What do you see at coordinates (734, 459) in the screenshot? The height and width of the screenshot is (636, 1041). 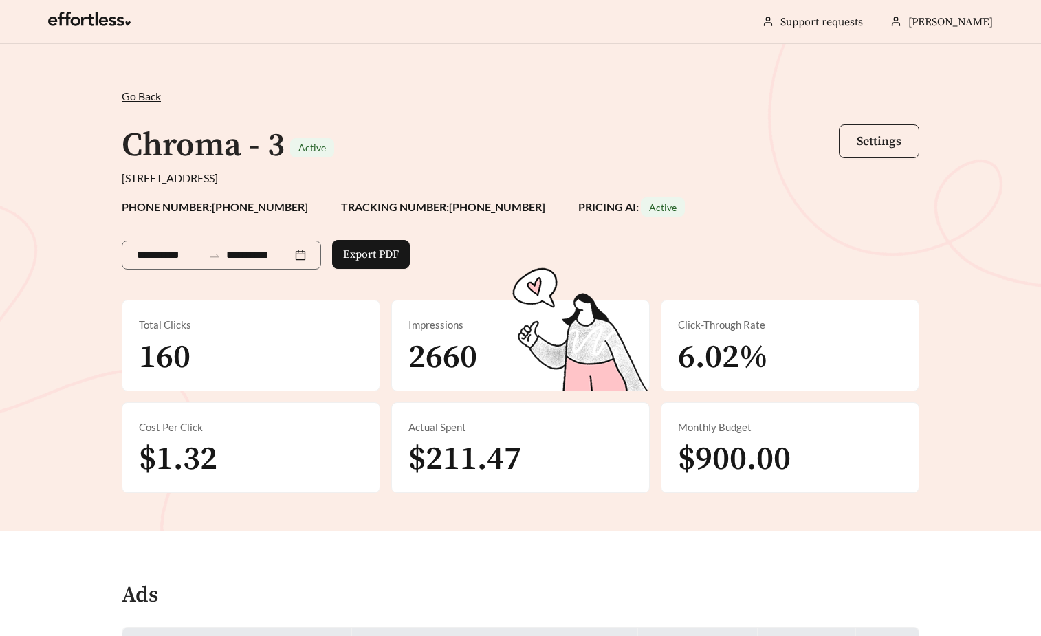 I see `span: $900.00` at bounding box center [734, 459].